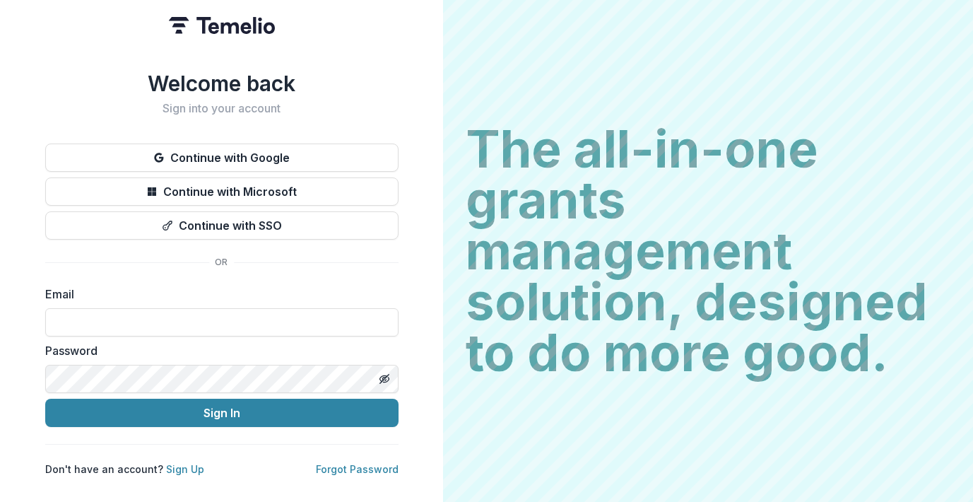 The width and height of the screenshot is (973, 502). I want to click on label: Password, so click(218, 350).